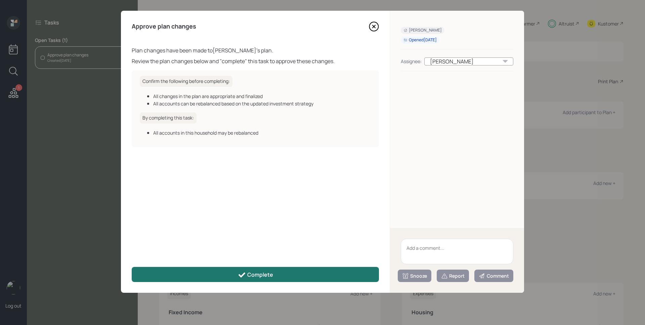  Describe the element at coordinates (255, 275) in the screenshot. I see `div: Complete` at that location.